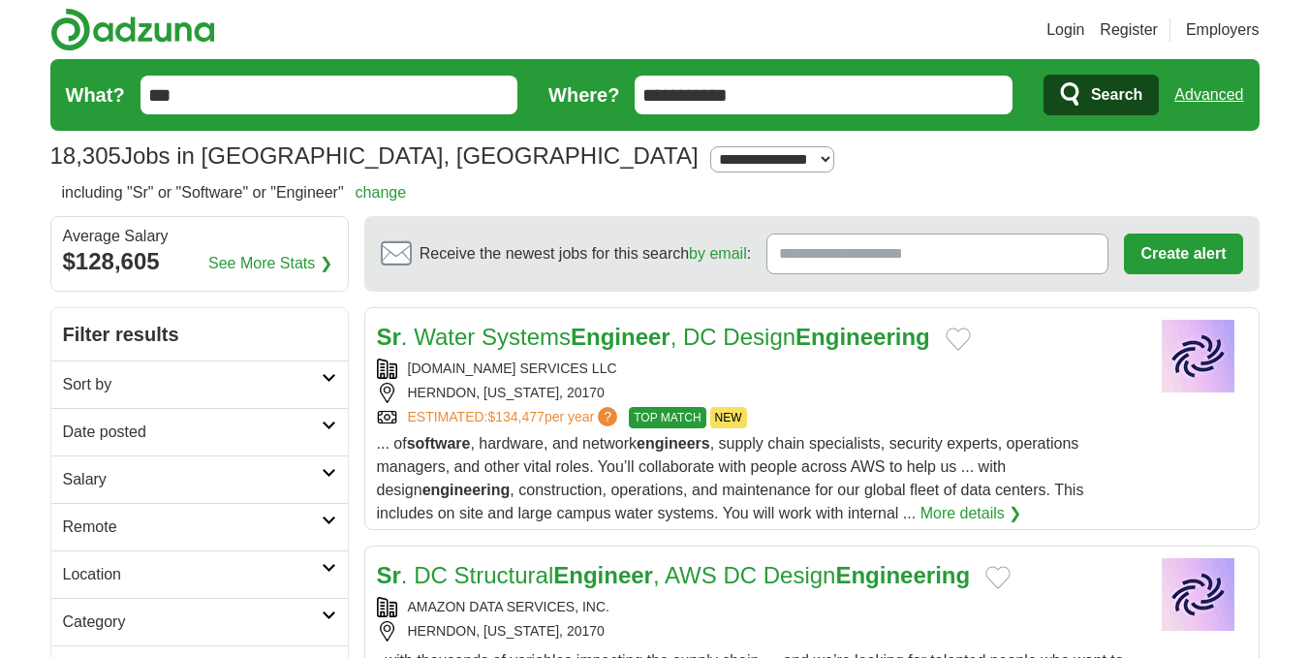 The width and height of the screenshot is (1309, 658). I want to click on a: Register, so click(1129, 30).